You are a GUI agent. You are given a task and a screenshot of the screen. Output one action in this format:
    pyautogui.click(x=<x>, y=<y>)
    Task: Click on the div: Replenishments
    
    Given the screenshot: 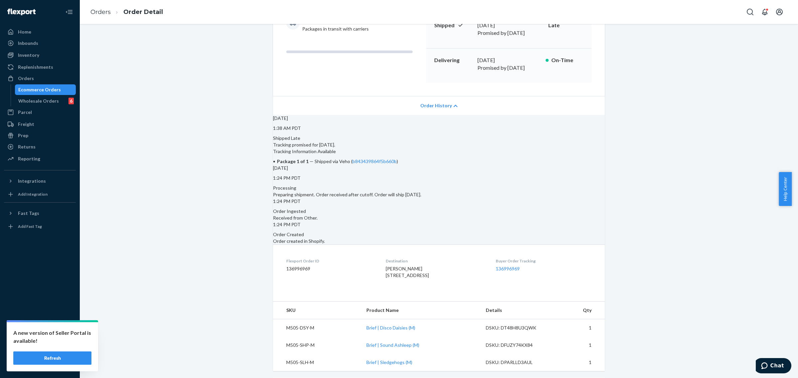 What is the action you would take?
    pyautogui.click(x=36, y=67)
    